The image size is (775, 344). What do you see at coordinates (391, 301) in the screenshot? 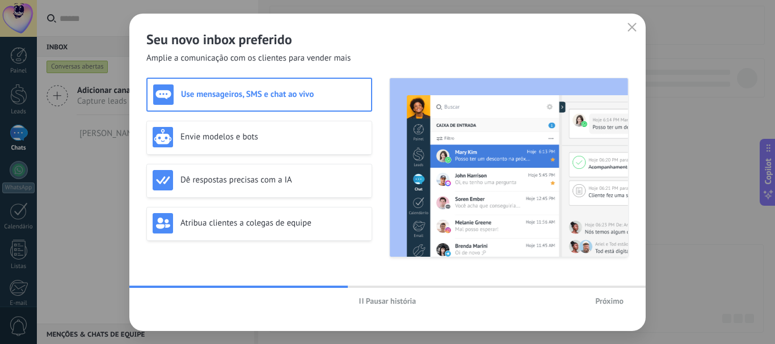
I see `span: Pausar história` at bounding box center [391, 301].